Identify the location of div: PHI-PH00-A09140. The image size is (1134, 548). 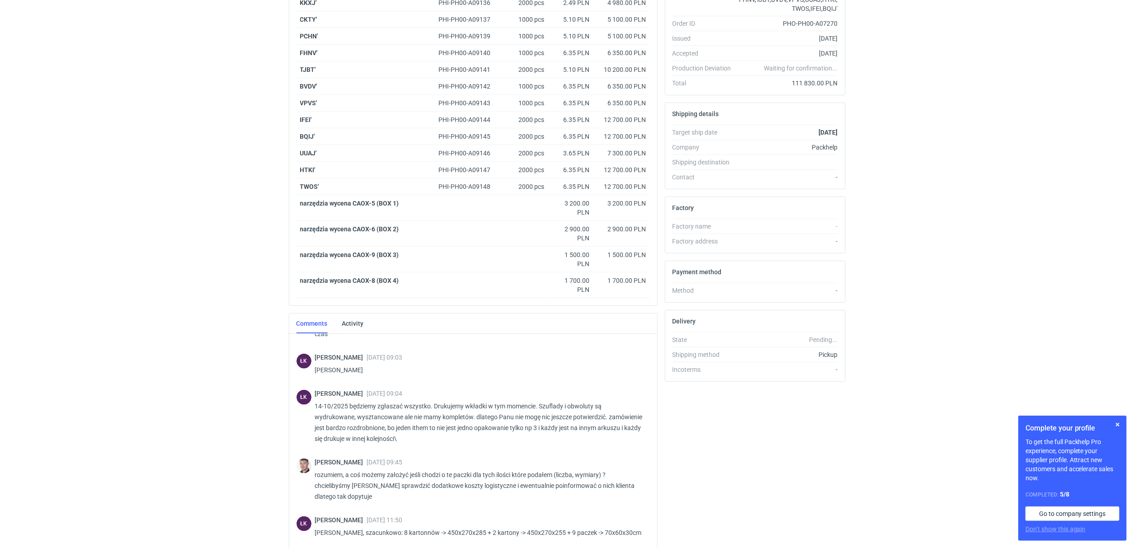
(469, 53).